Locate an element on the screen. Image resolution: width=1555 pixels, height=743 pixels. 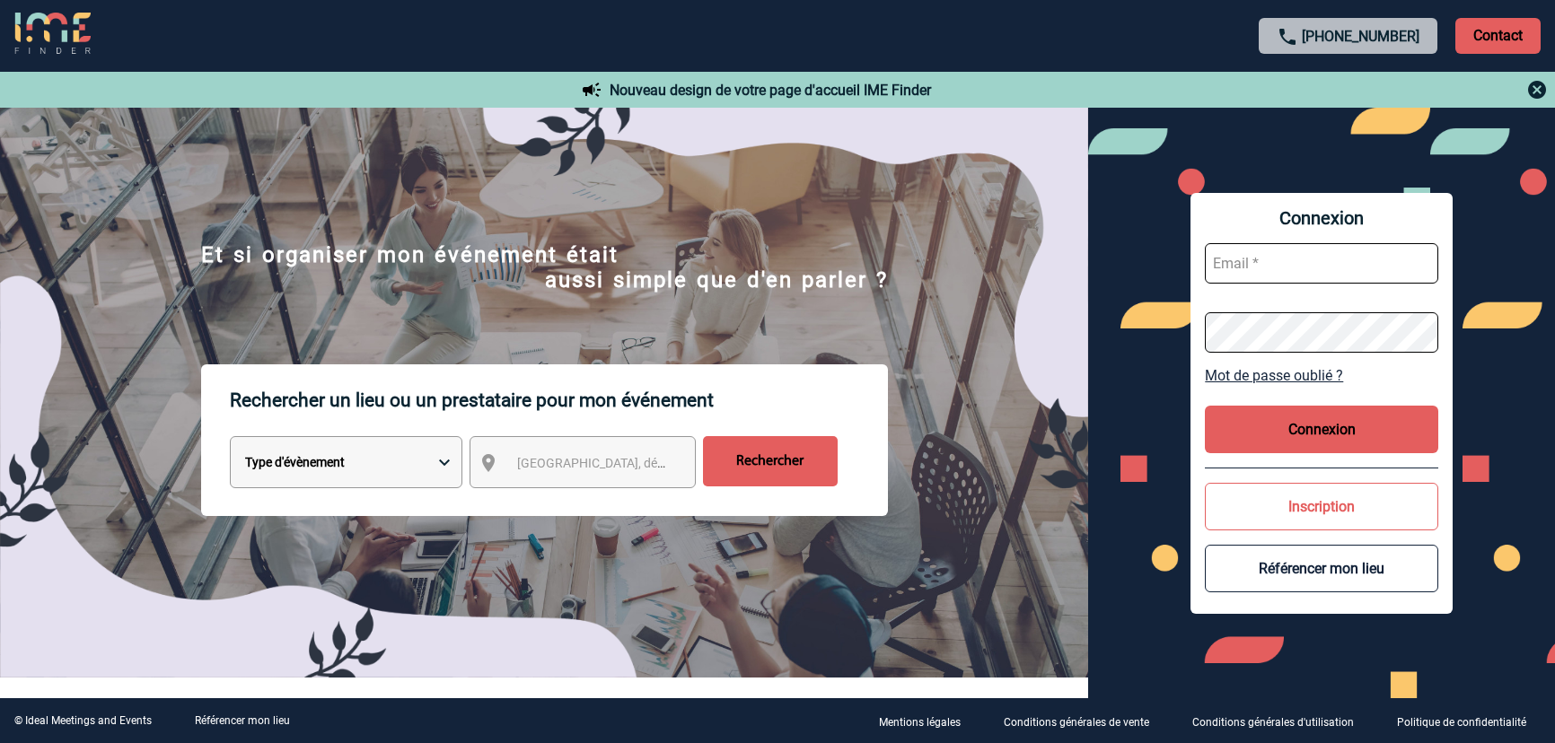
p: Rechercher un lieu ou un prestataire pour mon événement is located at coordinates (559, 400).